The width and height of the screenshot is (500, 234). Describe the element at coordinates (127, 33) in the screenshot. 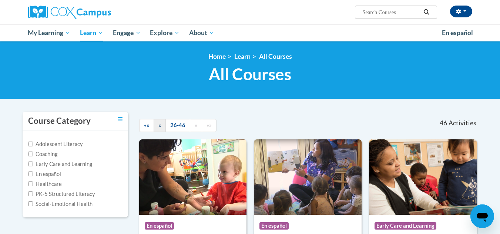

I see `span: Engage` at that location.